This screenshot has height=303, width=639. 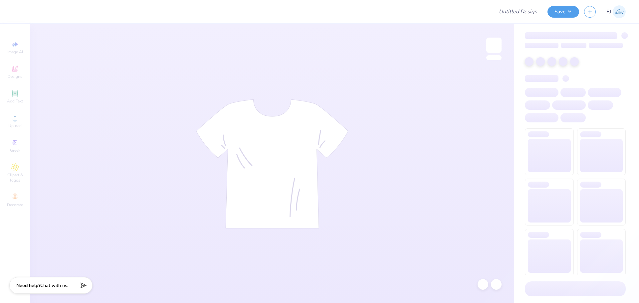 I want to click on span: EJ, so click(x=609, y=12).